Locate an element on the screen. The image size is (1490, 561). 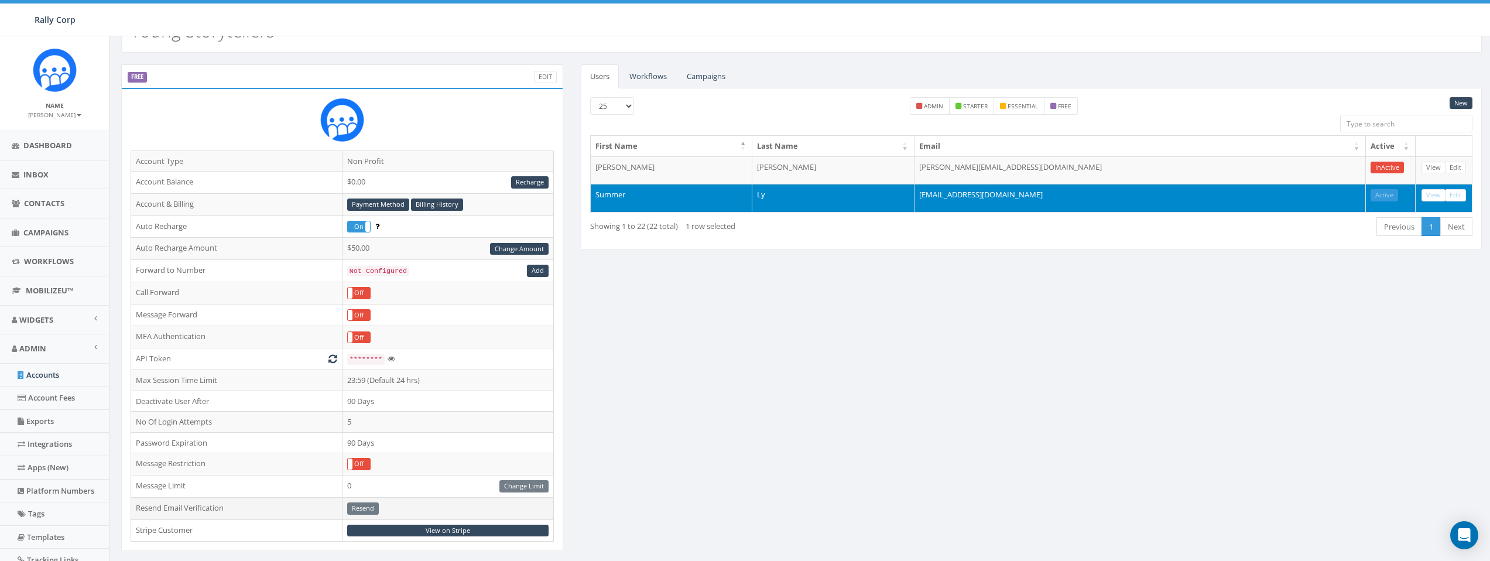
td: 23:59 (Default 24 hrs) is located at coordinates (447, 380).